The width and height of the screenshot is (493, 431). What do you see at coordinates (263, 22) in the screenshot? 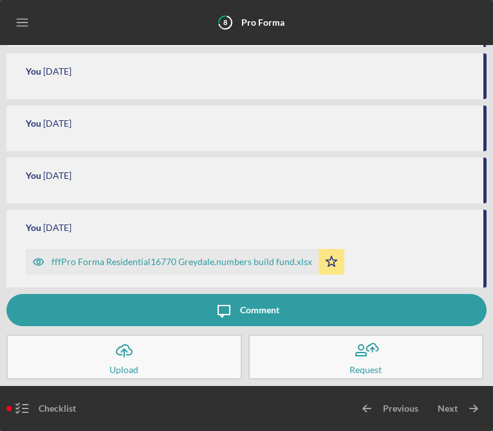
I see `b: Pro Forma` at bounding box center [263, 22].